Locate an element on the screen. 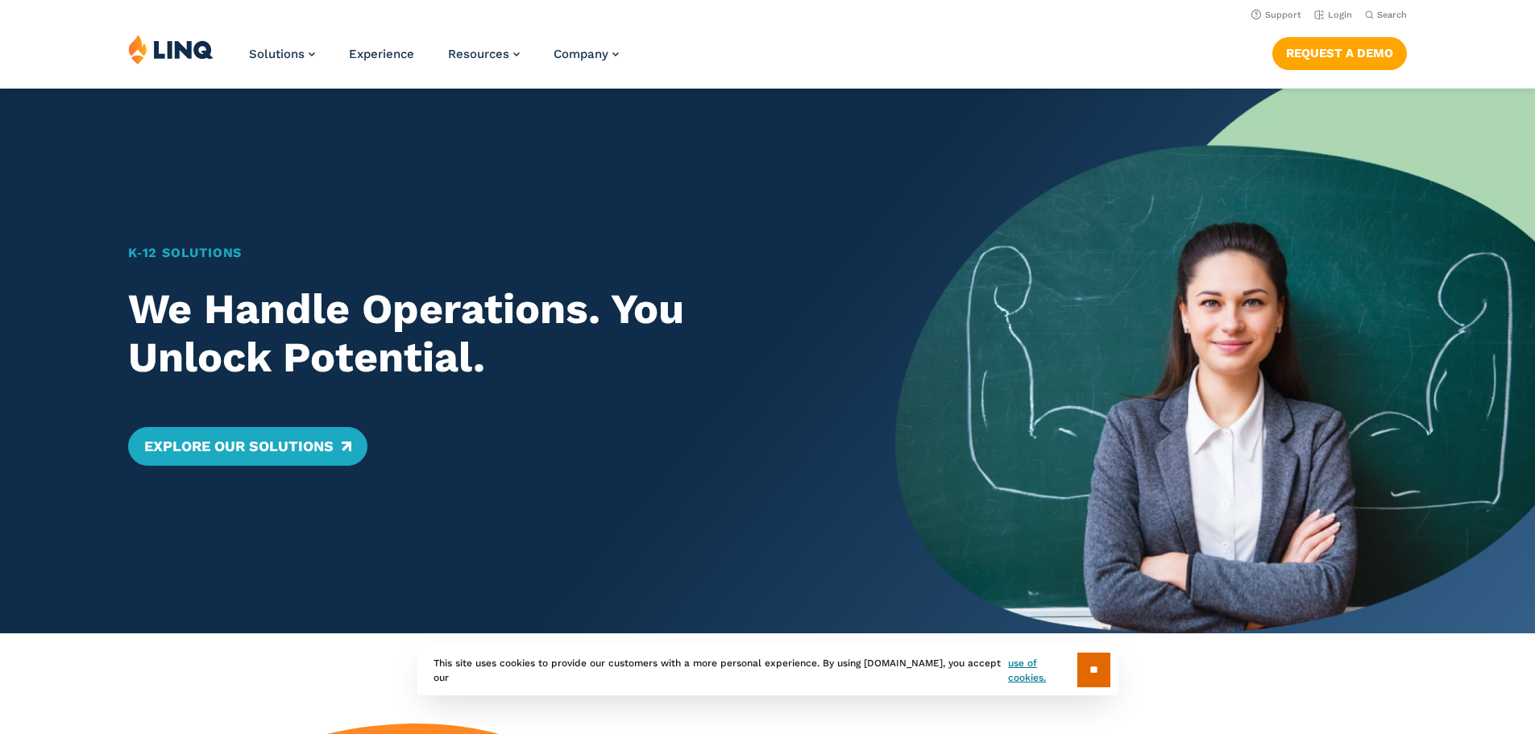  a: Support is located at coordinates (1276, 14).